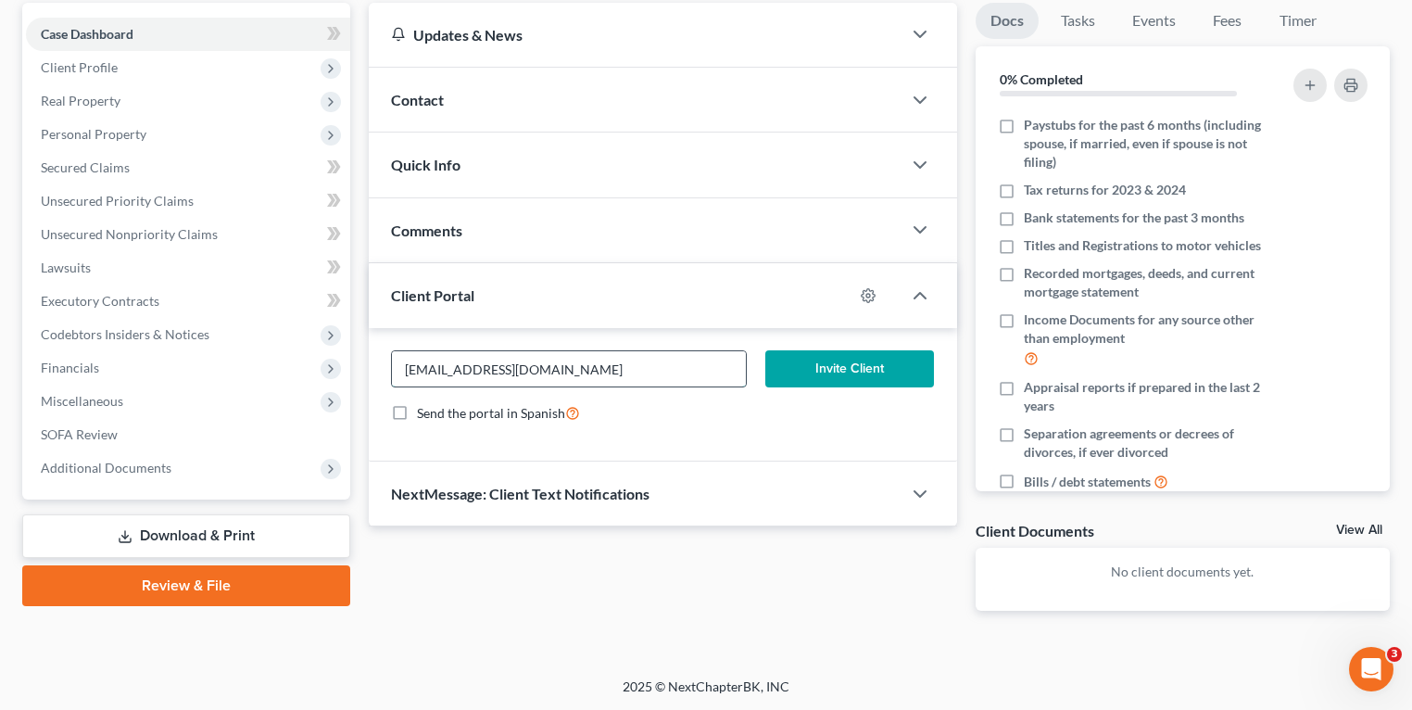  I want to click on div: Client Documents, so click(1035, 530).